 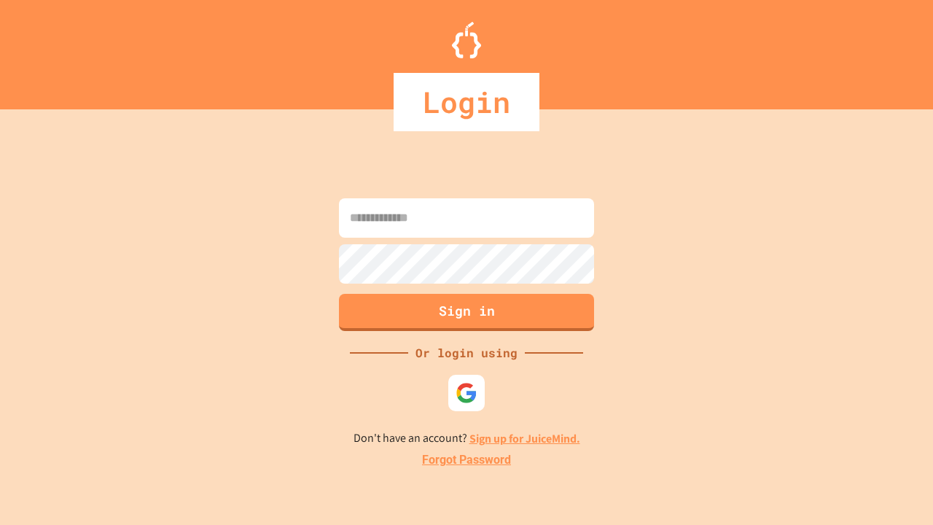 I want to click on a: Forgot Password, so click(x=467, y=460).